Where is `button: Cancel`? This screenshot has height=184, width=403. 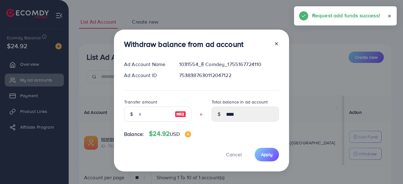
button: Cancel is located at coordinates (234, 155).